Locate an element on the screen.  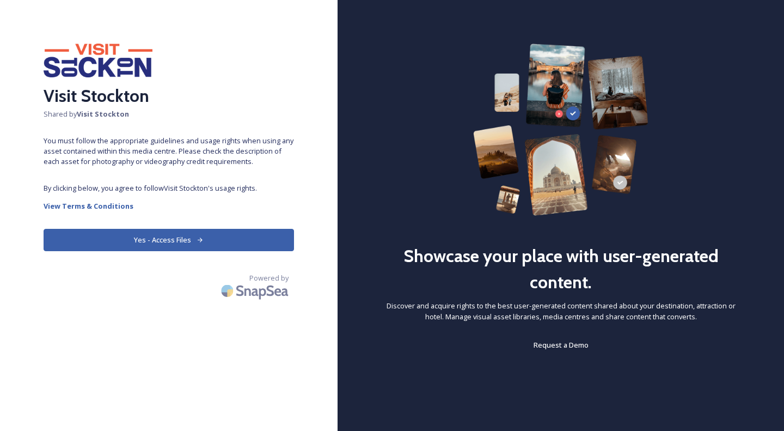
h2: Visit Stockton is located at coordinates (169, 96).